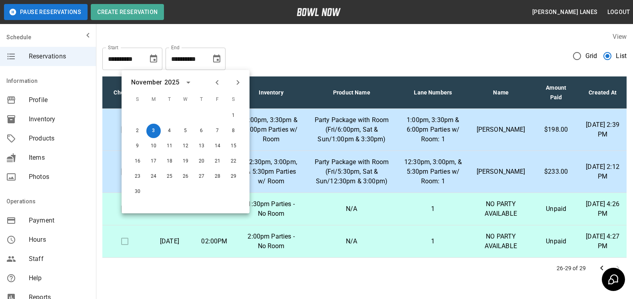 This screenshot has width=633, height=299. Describe the element at coordinates (238, 82) in the screenshot. I see `button: Next month` at that location.